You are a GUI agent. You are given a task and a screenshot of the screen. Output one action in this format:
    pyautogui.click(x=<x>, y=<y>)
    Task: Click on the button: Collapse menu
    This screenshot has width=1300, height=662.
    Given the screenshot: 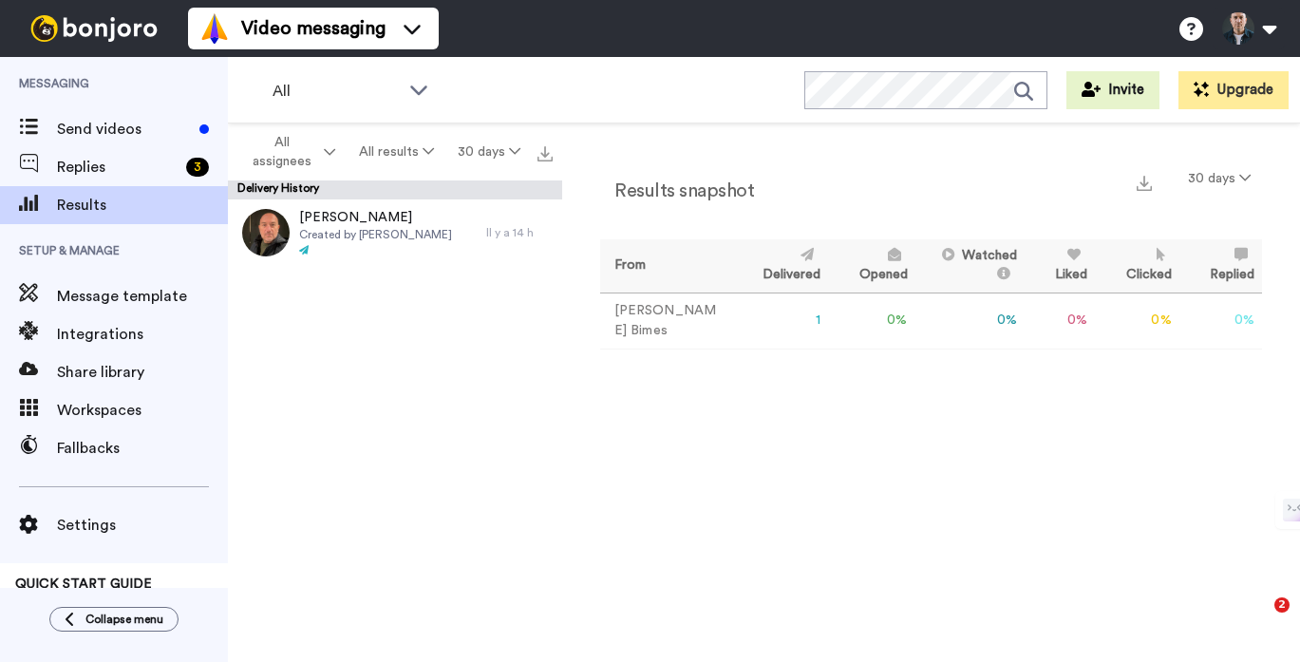 What is the action you would take?
    pyautogui.click(x=114, y=619)
    